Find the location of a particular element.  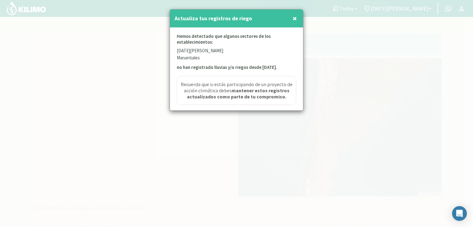

strong: mantener estos registros actualizados como parte de tu compromiso. is located at coordinates (238, 94).